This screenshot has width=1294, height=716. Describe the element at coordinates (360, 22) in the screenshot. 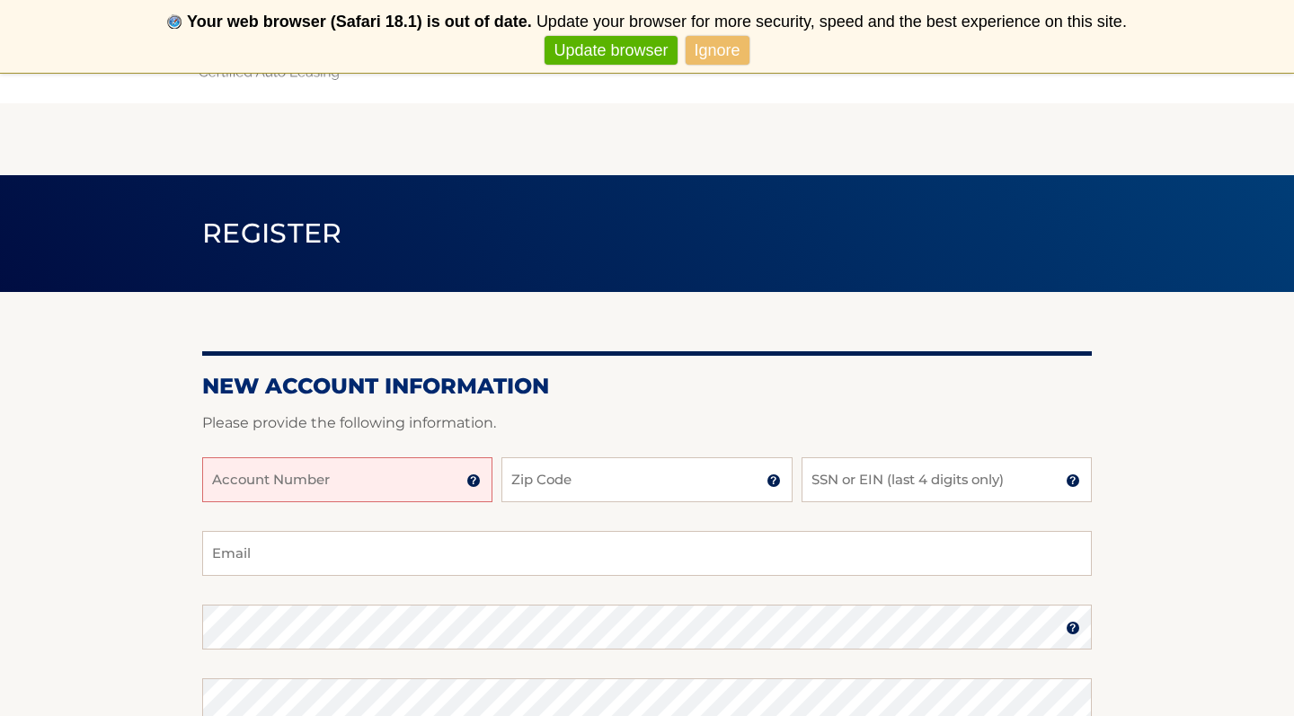

I see `b: Your web browser (Safari 18.1) is out of date.` at that location.